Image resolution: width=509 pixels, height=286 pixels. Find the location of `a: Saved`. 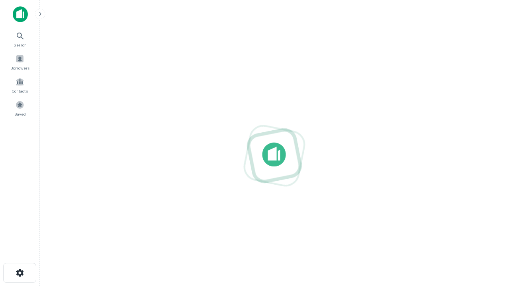

a: Saved is located at coordinates (20, 108).